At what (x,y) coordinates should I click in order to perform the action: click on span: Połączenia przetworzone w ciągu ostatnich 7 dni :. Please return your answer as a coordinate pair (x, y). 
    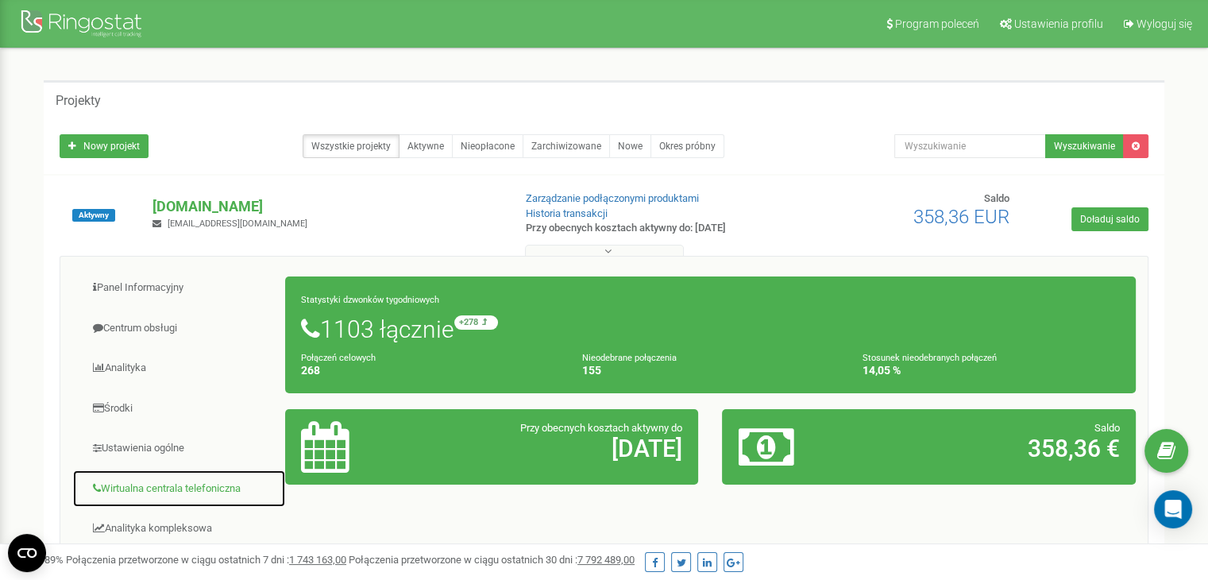
    Looking at the image, I should click on (206, 559).